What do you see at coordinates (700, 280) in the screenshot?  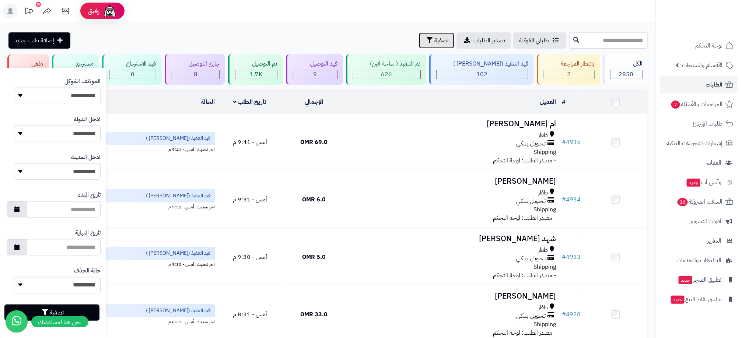 I see `span: تطبيق المتجر` at bounding box center [700, 280].